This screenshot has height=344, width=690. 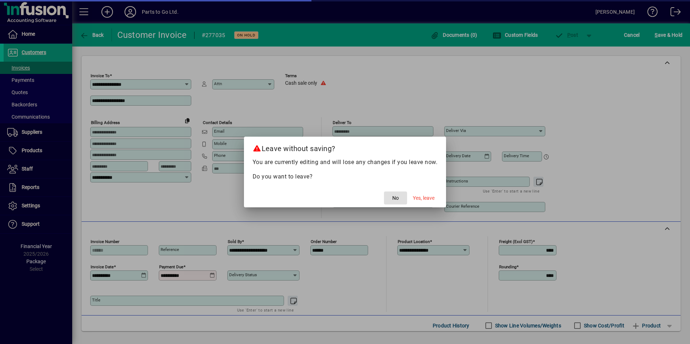 What do you see at coordinates (395, 198) in the screenshot?
I see `button: No` at bounding box center [395, 198].